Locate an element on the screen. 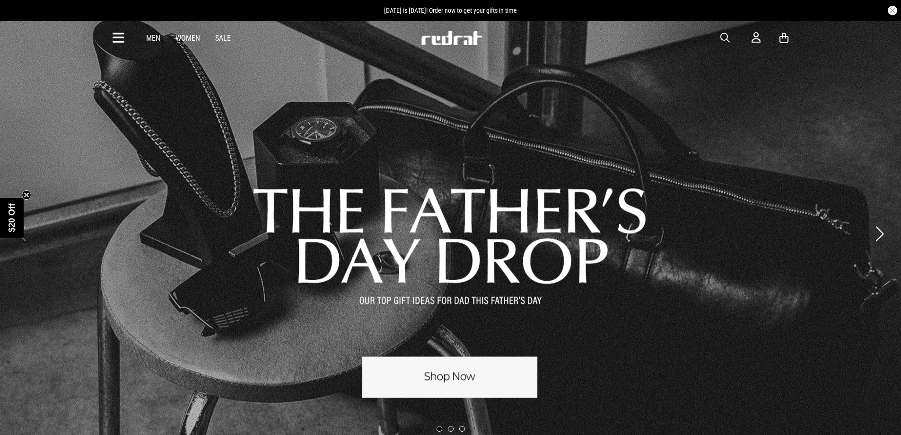 This screenshot has height=435, width=901. button: Next slide is located at coordinates (879, 234).